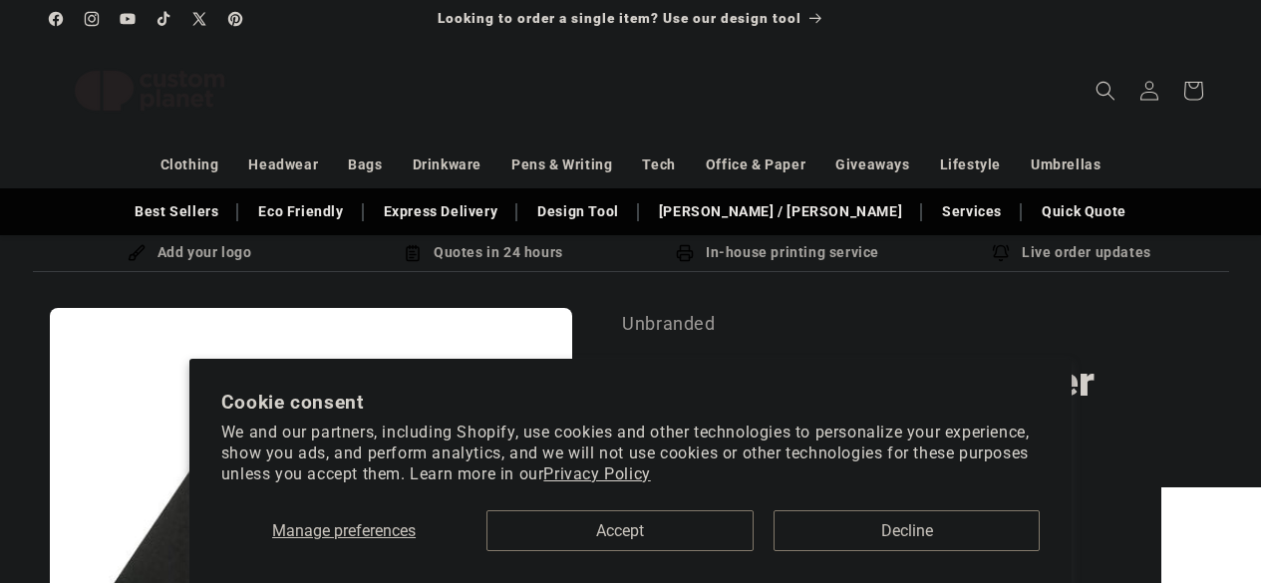 The width and height of the screenshot is (1261, 583). Describe the element at coordinates (441, 211) in the screenshot. I see `a: Express Delivery` at that location.